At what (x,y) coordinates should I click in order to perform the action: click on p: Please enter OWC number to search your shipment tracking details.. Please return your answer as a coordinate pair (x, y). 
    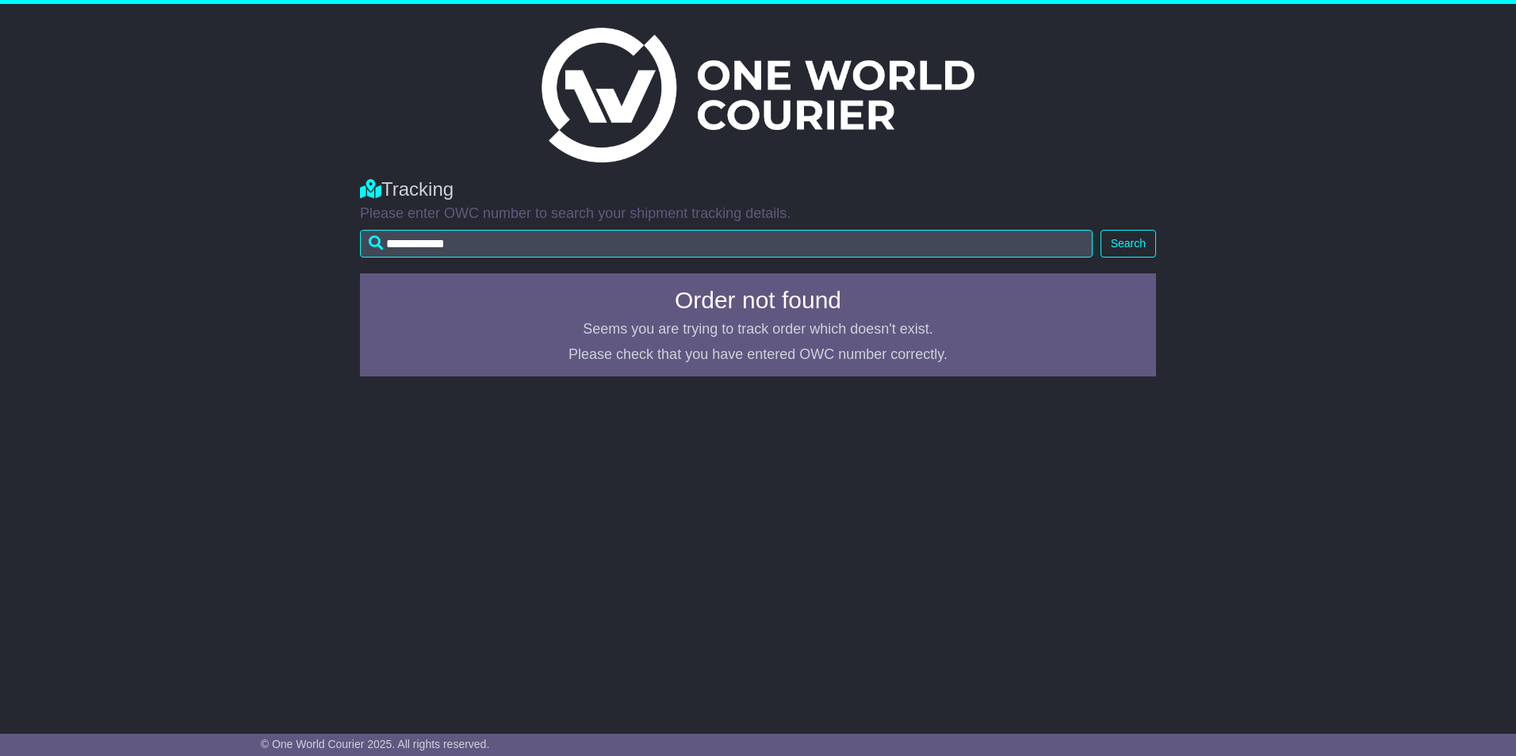
    Looking at the image, I should click on (758, 214).